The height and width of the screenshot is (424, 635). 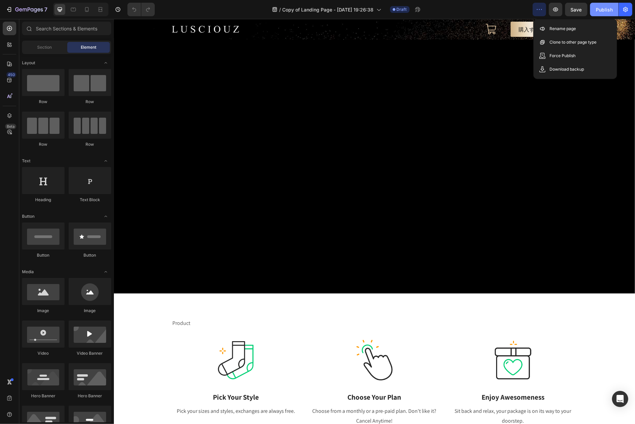 What do you see at coordinates (10, 126) in the screenshot?
I see `div: Beta` at bounding box center [10, 126].